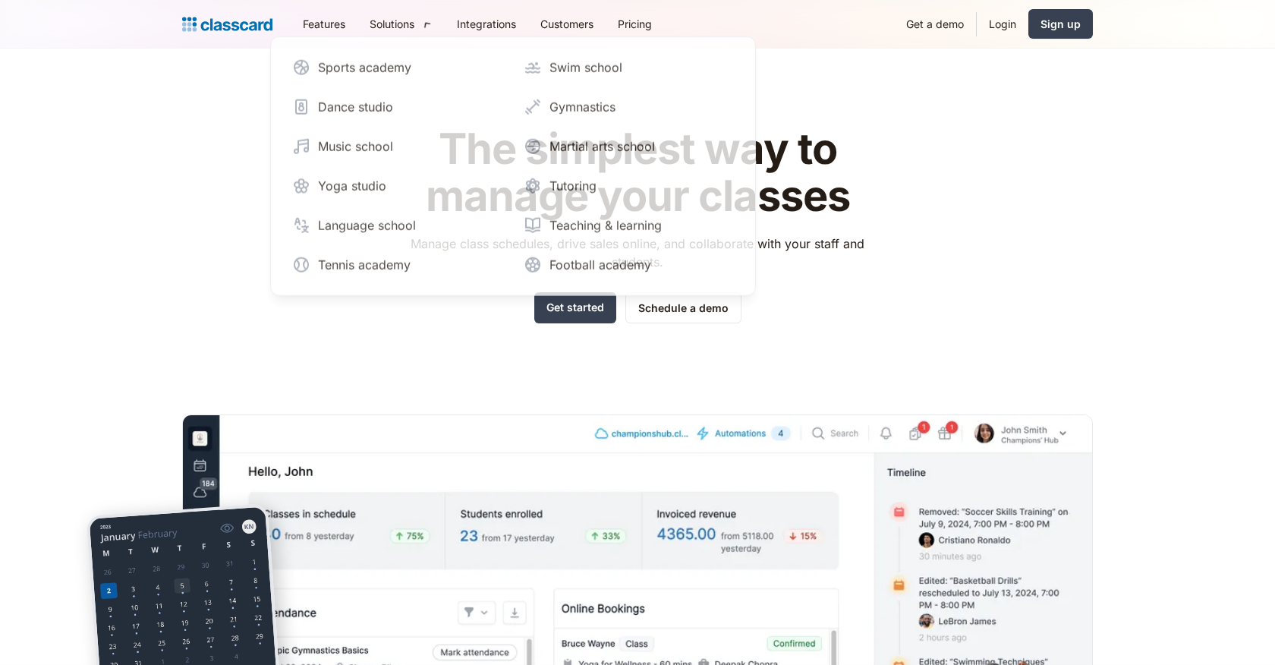  I want to click on a: Features, so click(324, 24).